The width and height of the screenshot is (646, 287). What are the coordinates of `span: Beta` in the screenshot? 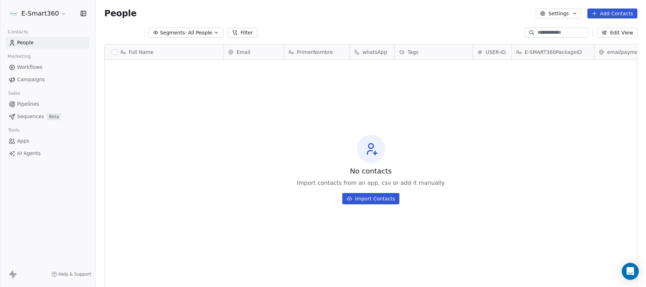 It's located at (54, 117).